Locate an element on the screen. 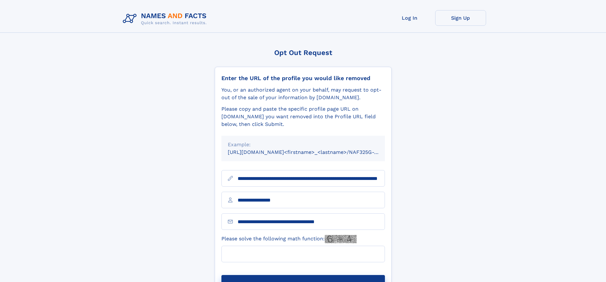 Image resolution: width=606 pixels, height=282 pixels. a: Sign Up is located at coordinates (461, 18).